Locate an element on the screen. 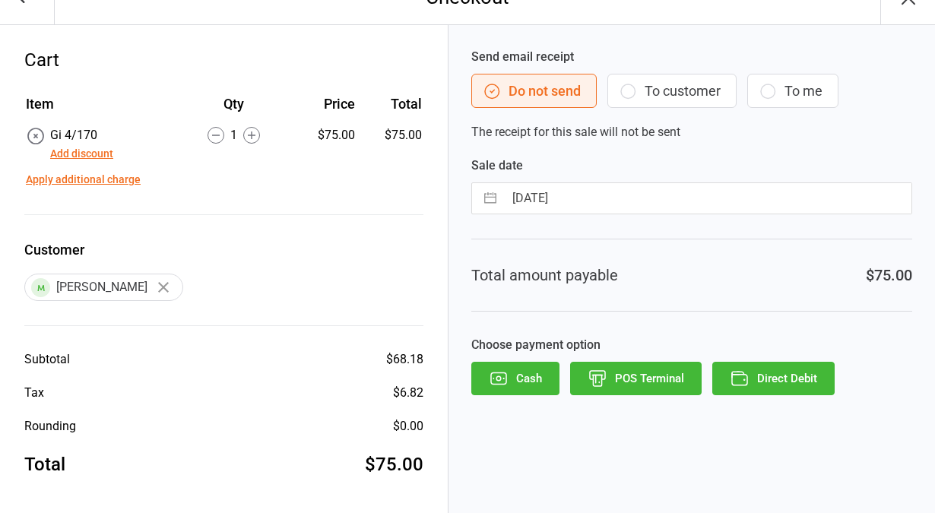  button: To customer is located at coordinates (672, 90).